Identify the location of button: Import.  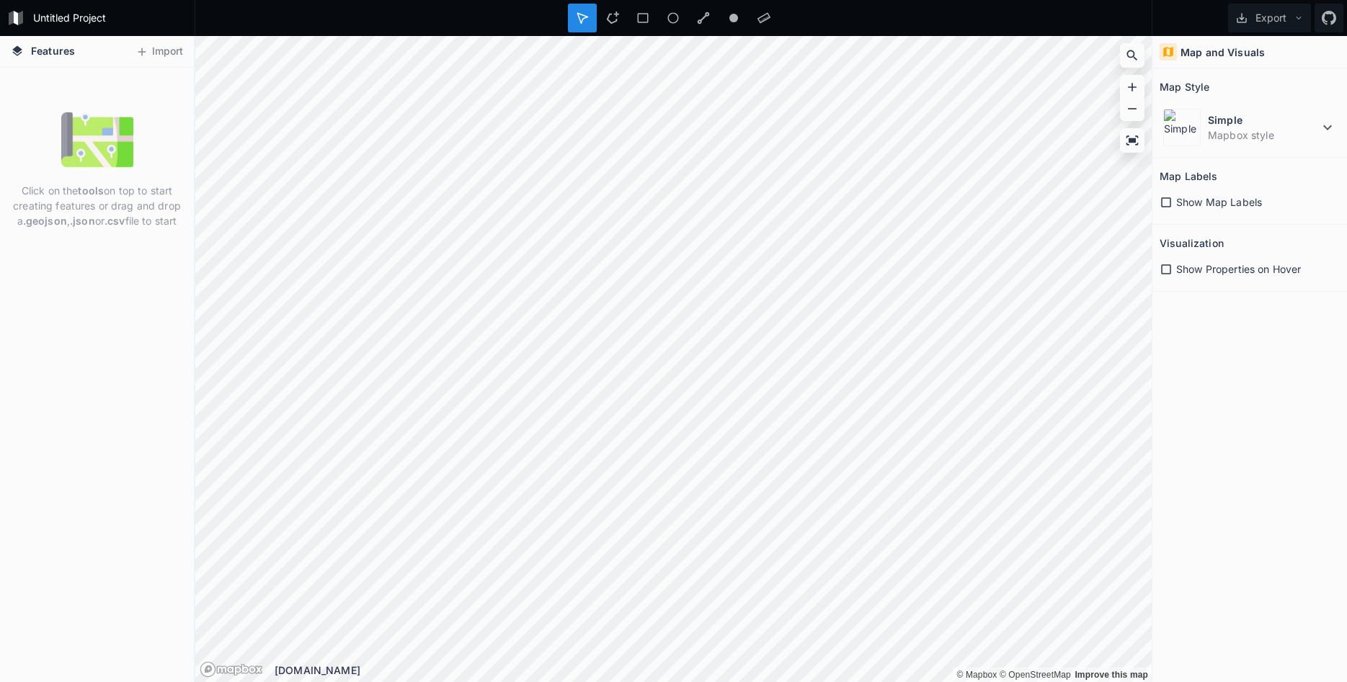
(159, 52).